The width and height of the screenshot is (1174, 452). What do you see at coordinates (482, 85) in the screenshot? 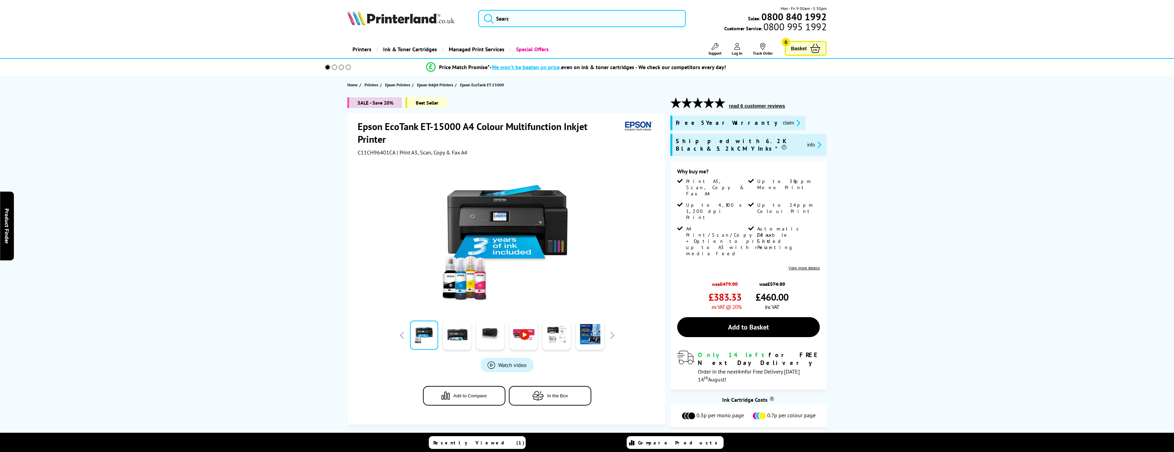
I see `span: Epson EcoTank ET-15000` at bounding box center [482, 85].